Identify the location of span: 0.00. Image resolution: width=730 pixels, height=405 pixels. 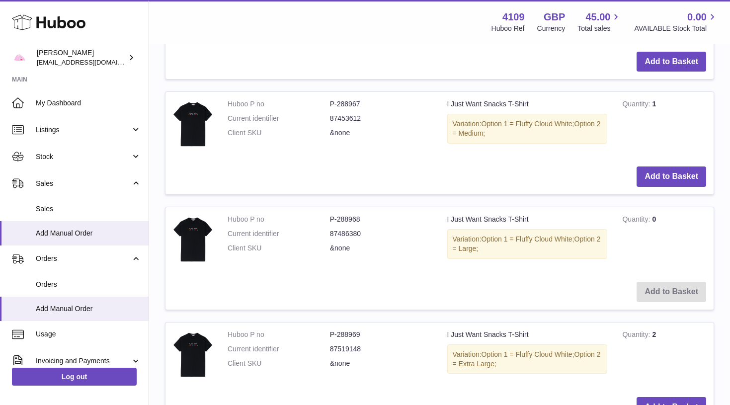
(697, 17).